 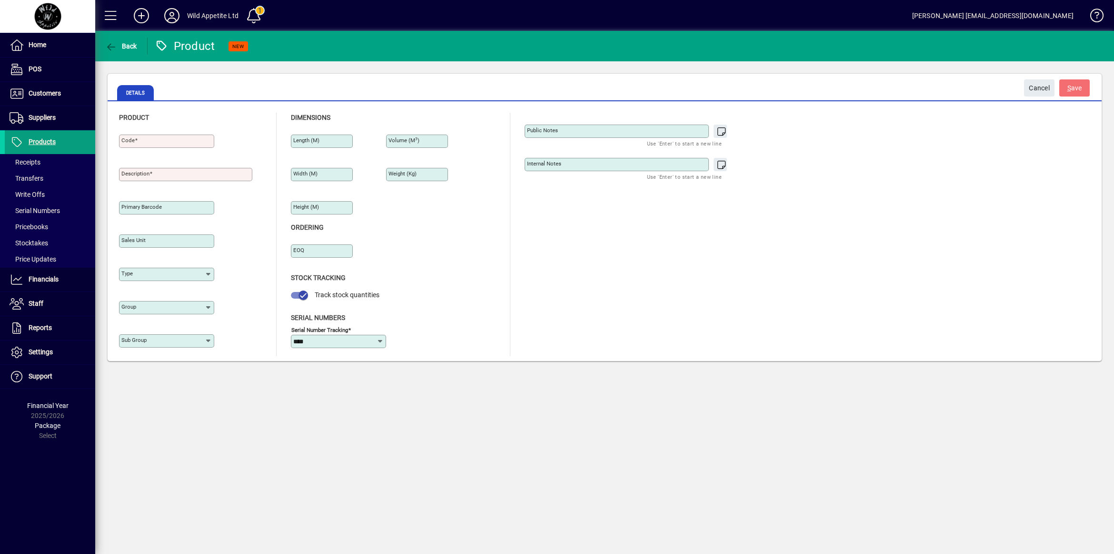 I want to click on span: S, so click(x=1069, y=88).